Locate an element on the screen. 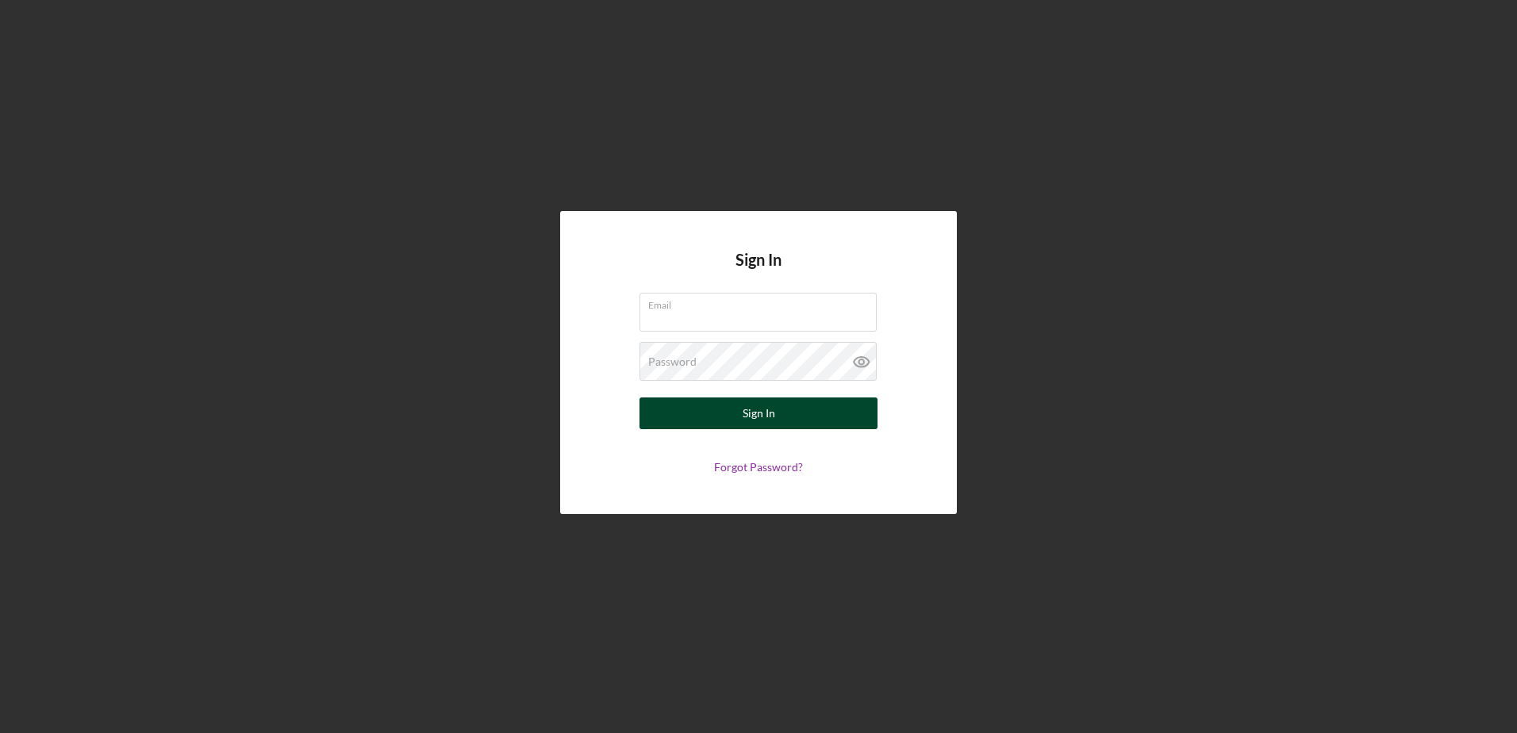  label: Password is located at coordinates (672, 362).